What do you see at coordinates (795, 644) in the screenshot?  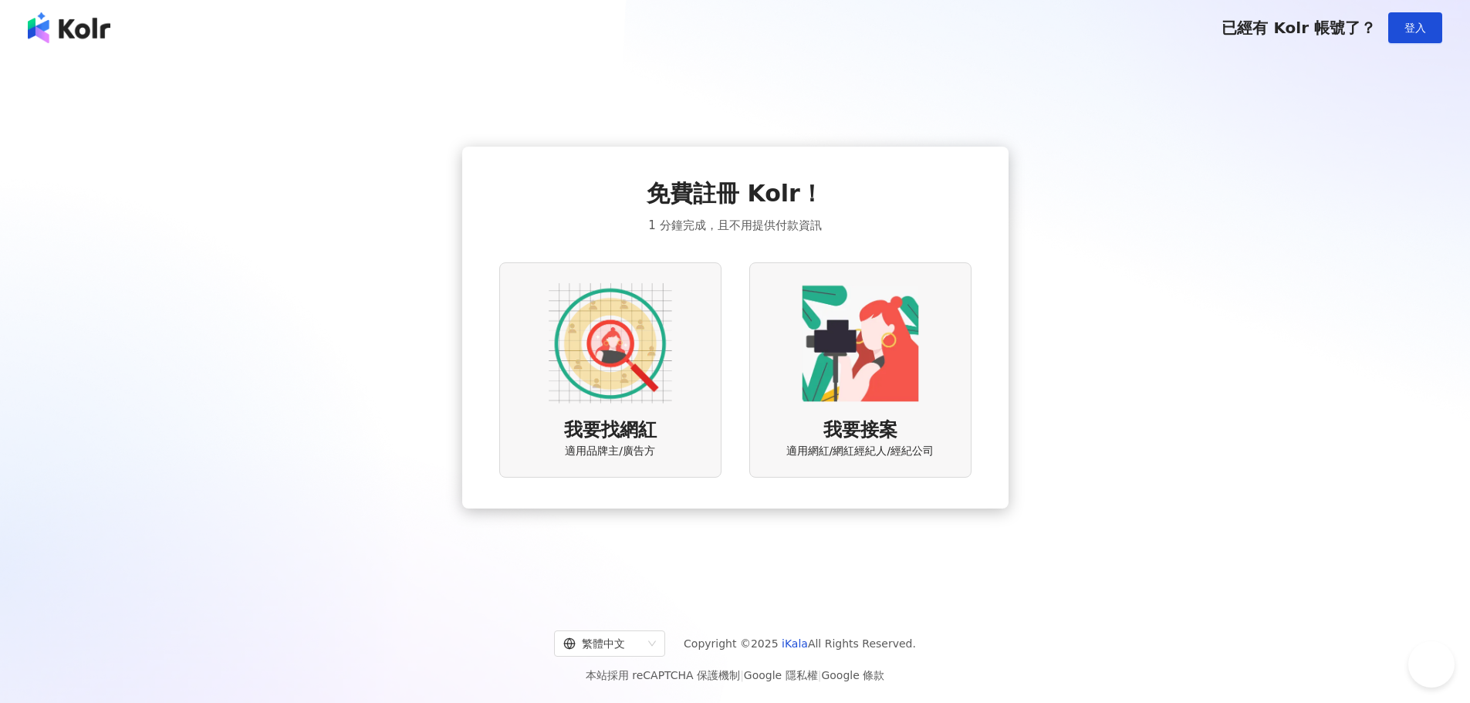 I see `a: iKala` at bounding box center [795, 644].